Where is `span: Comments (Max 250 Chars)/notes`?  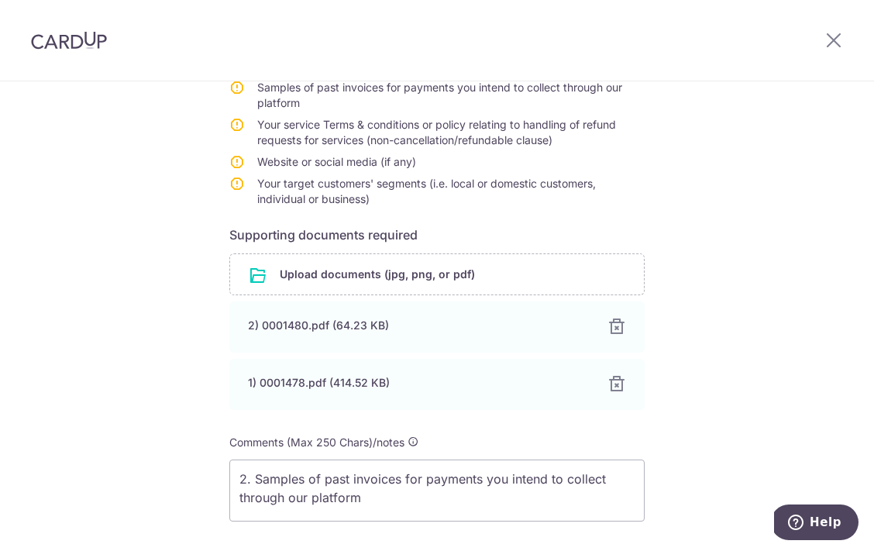 span: Comments (Max 250 Chars)/notes is located at coordinates (317, 442).